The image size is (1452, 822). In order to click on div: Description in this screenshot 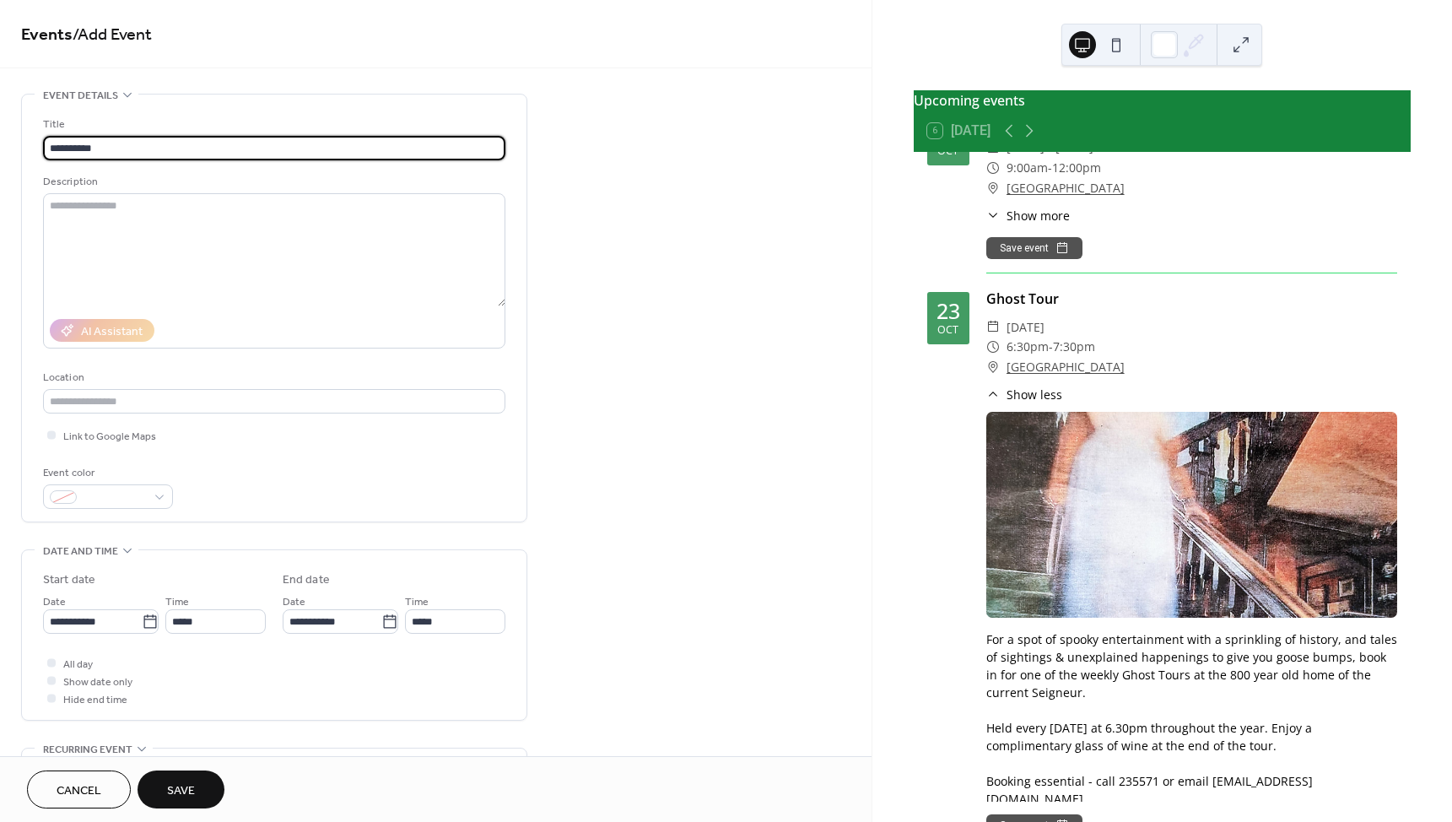, I will do `click(273, 181)`.